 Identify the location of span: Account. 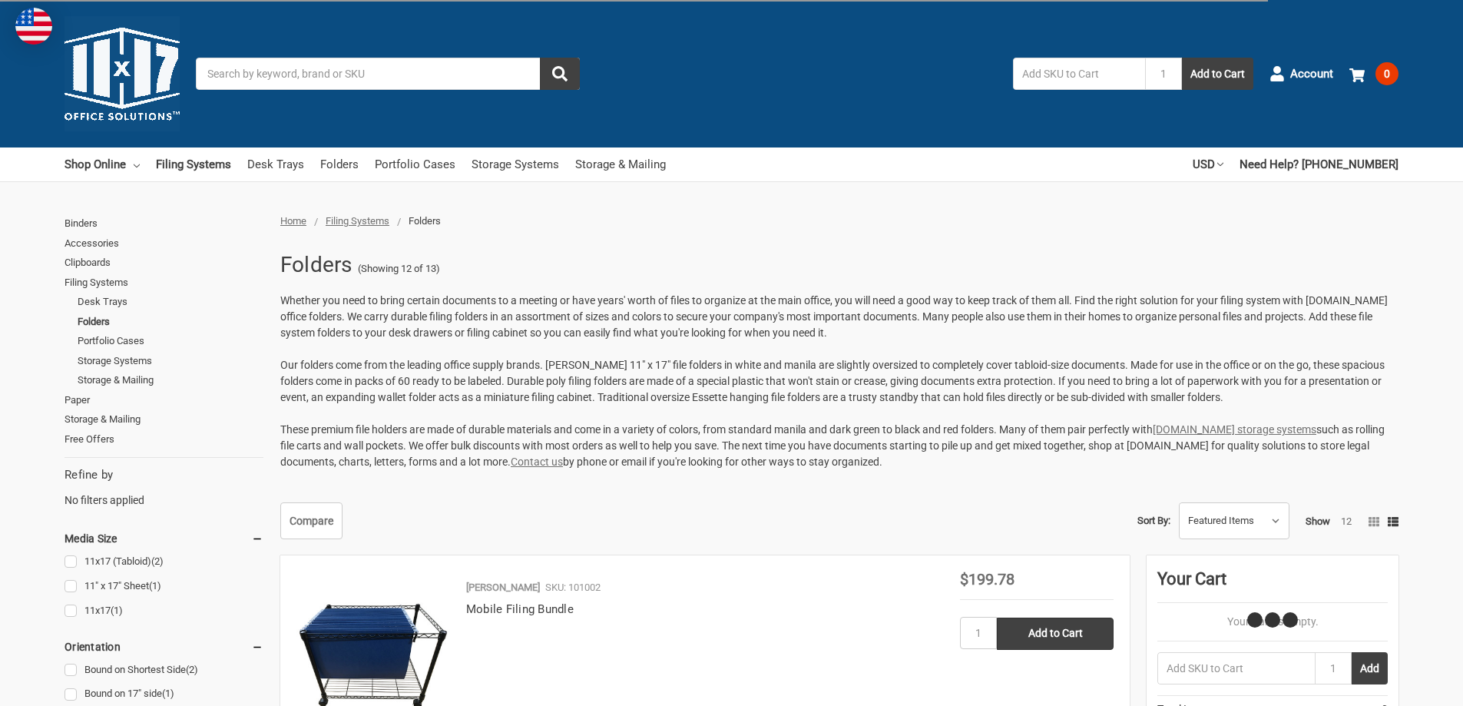
(1311, 74).